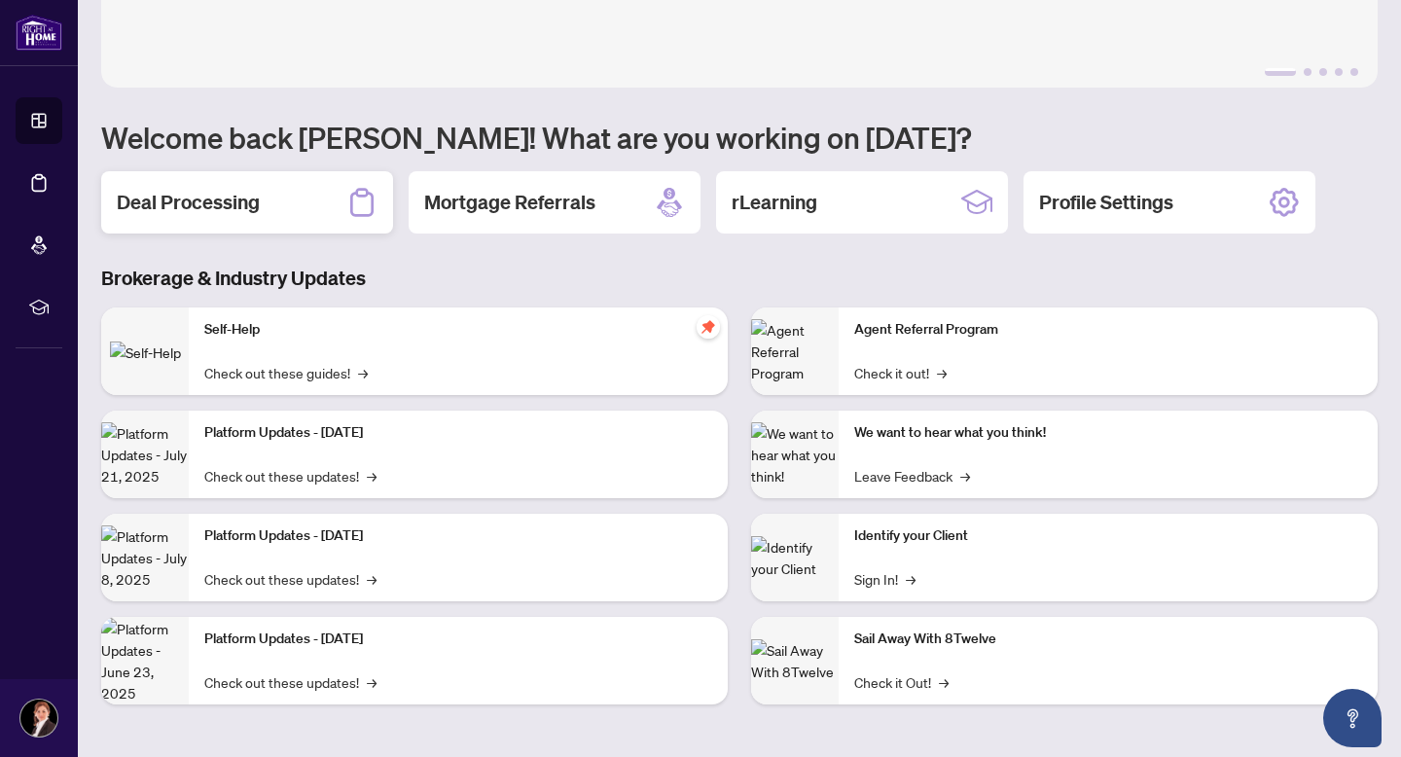  I want to click on img: Sail Away With 8Twelve, so click(795, 661).